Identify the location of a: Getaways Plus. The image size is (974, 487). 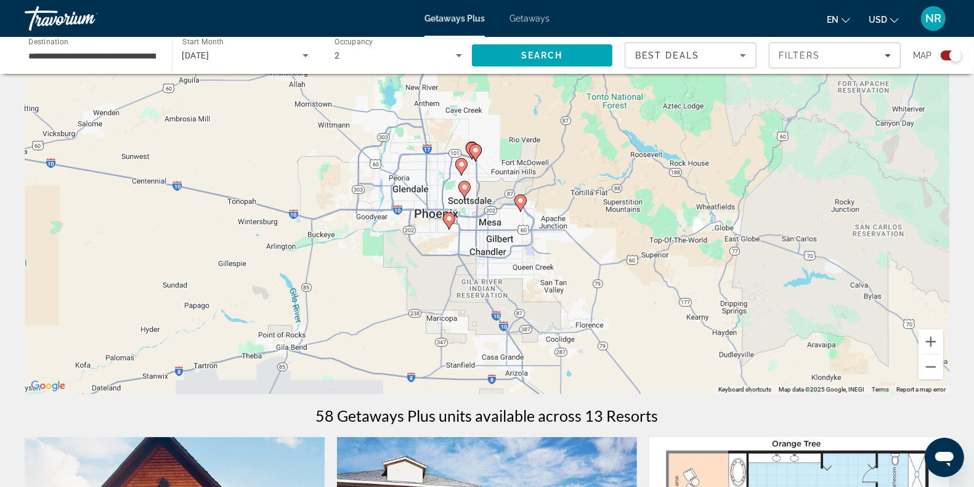
(454, 18).